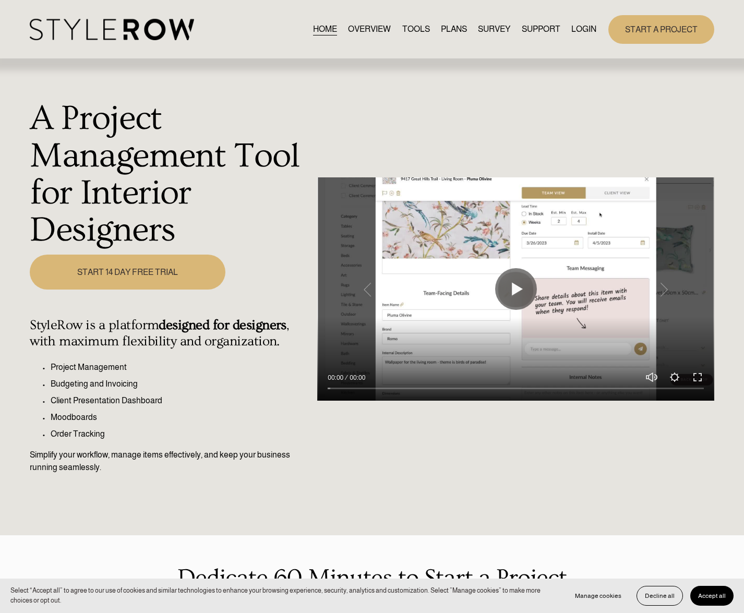 This screenshot has height=613, width=744. I want to click on h4: StyleRow is a platform , with maximum flexibility and organization., so click(171, 333).